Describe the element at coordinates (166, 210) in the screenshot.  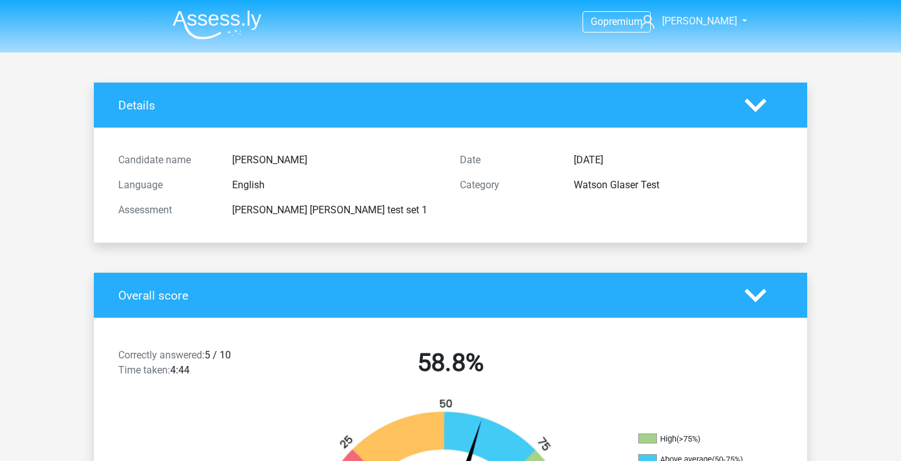
I see `div: Assessment` at that location.